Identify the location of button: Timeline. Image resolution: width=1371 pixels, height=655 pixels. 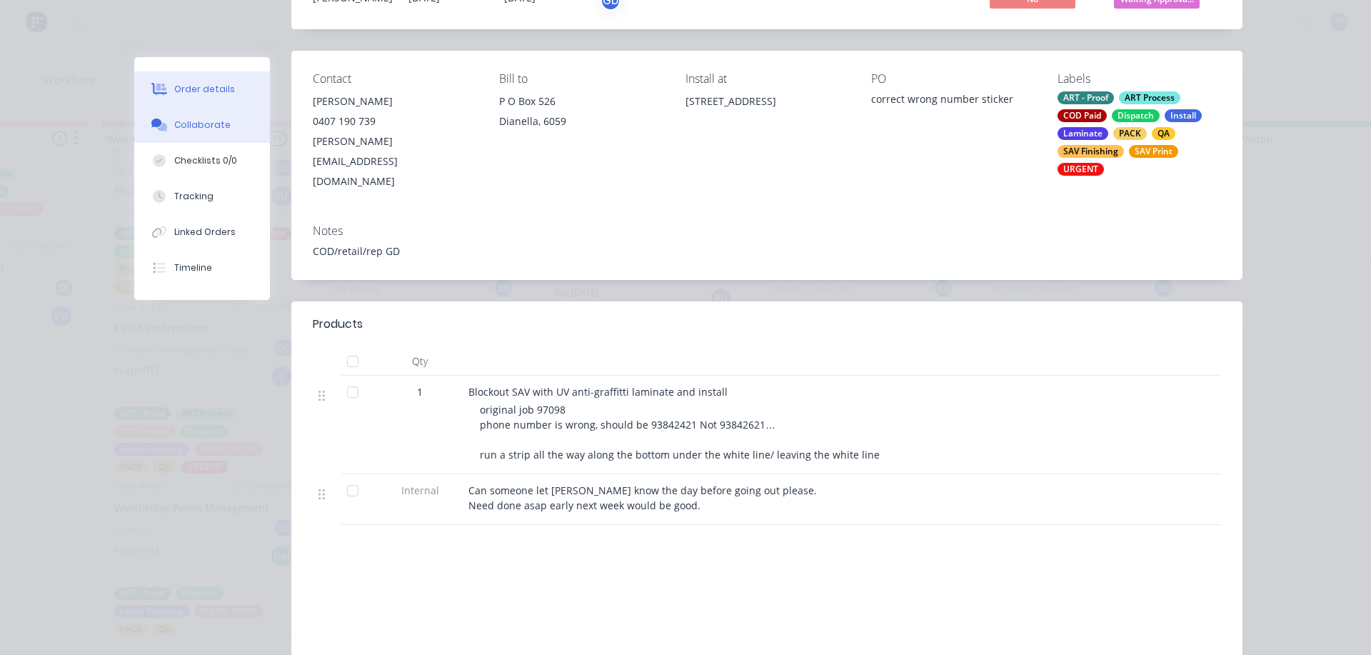
(202, 268).